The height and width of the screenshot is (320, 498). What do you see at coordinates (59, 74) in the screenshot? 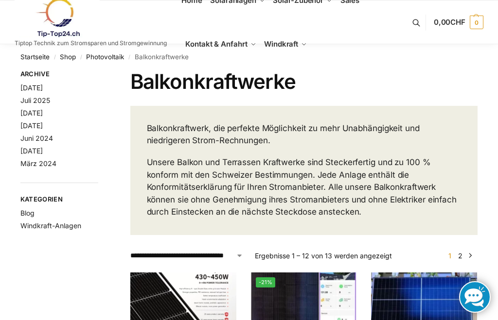
I see `span: Archive` at bounding box center [59, 74].